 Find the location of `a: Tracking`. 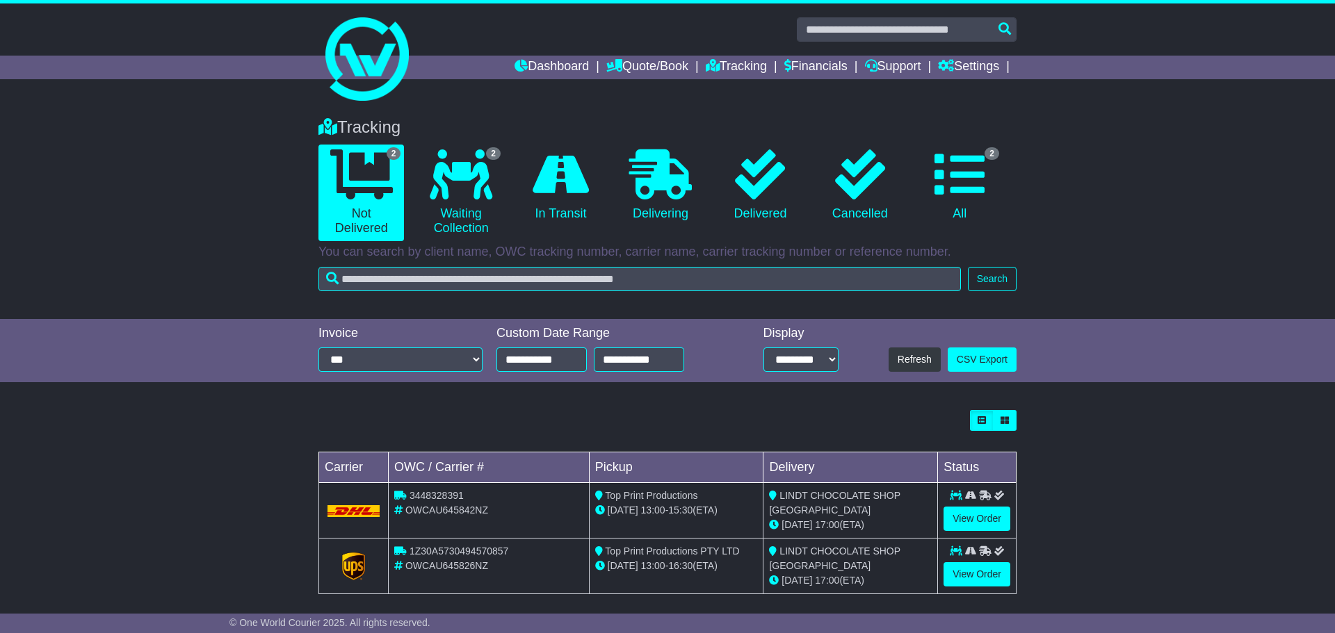

a: Tracking is located at coordinates (736, 67).